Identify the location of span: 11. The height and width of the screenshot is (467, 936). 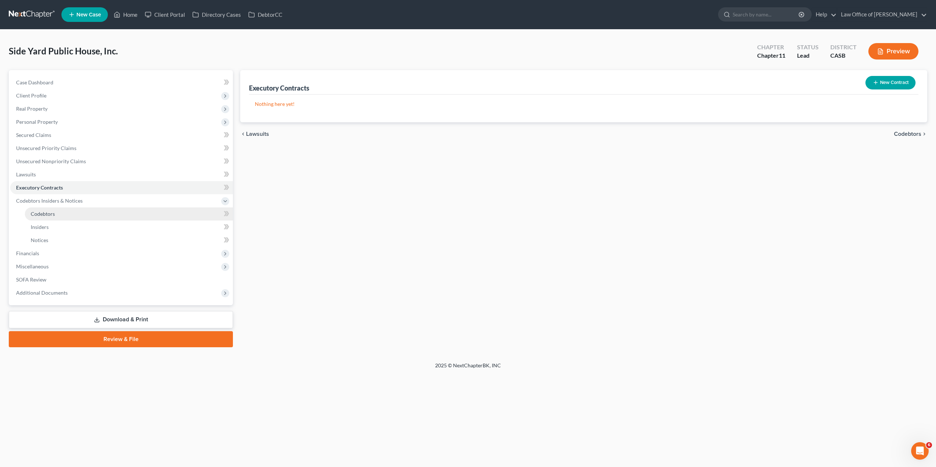
(782, 55).